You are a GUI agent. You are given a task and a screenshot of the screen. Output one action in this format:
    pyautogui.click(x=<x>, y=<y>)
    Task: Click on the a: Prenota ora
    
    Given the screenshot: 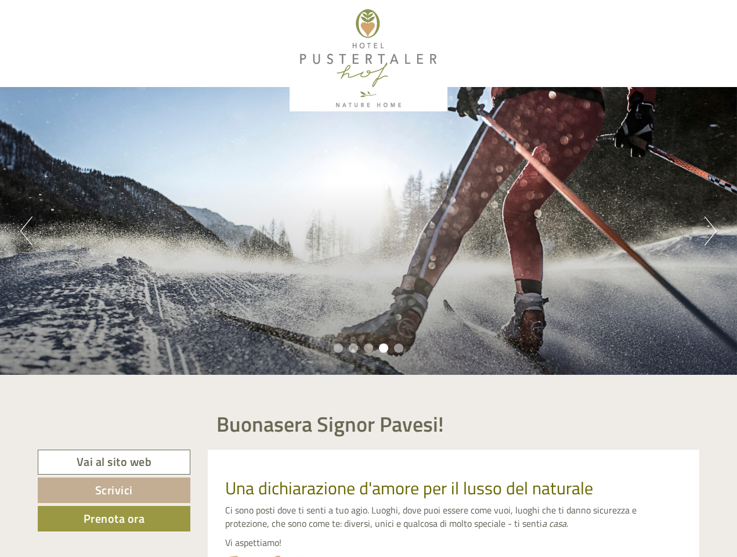 What is the action you would take?
    pyautogui.click(x=114, y=518)
    